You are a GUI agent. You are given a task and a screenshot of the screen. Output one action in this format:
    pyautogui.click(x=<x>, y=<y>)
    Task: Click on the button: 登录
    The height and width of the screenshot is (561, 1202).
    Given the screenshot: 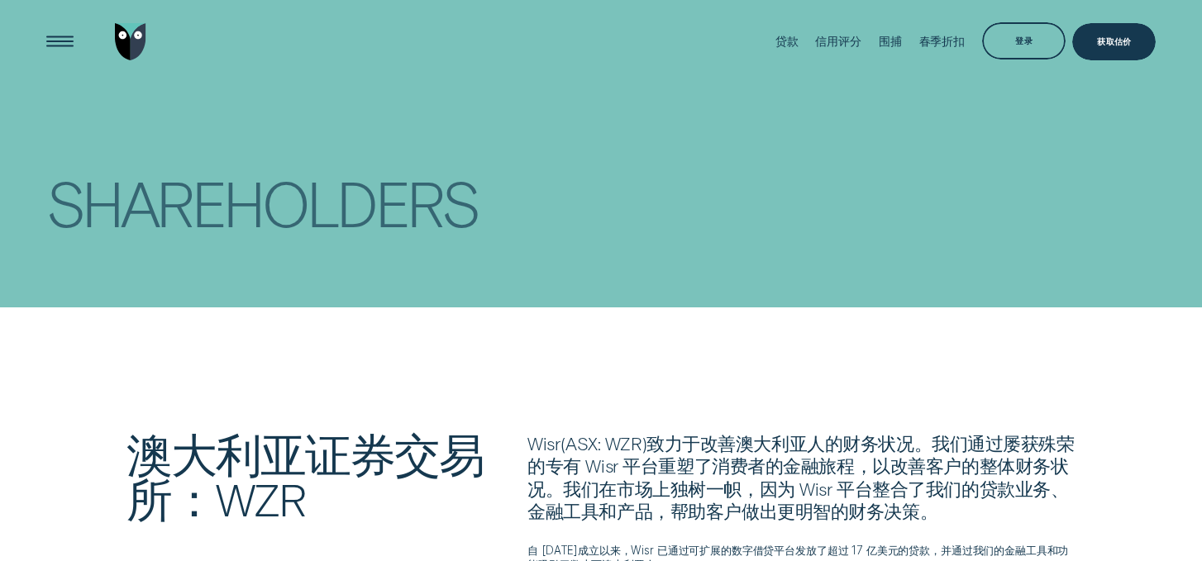 What is the action you would take?
    pyautogui.click(x=1024, y=41)
    